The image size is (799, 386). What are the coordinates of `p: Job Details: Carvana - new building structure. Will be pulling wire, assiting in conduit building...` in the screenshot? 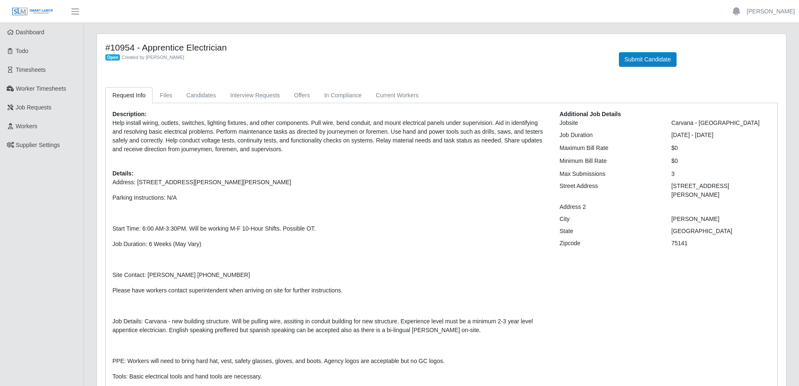 It's located at (330, 326).